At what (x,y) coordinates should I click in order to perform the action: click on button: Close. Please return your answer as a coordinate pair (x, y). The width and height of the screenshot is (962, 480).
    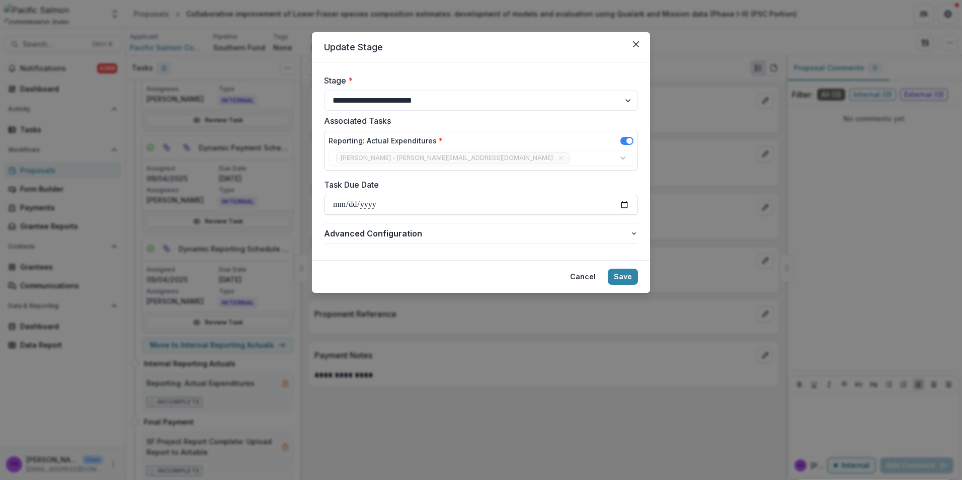
    Looking at the image, I should click on (636, 44).